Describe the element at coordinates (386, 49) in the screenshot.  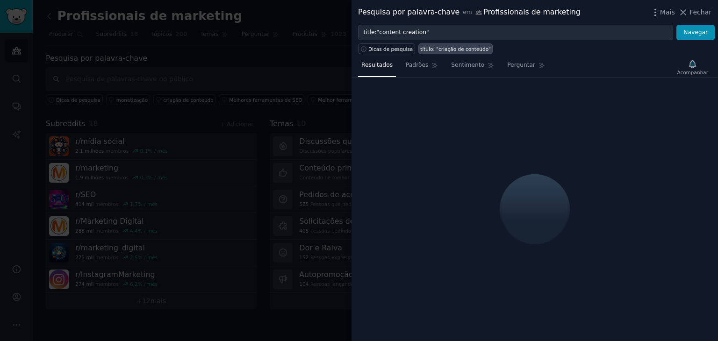
I see `button: Dicas de pesquisa` at that location.